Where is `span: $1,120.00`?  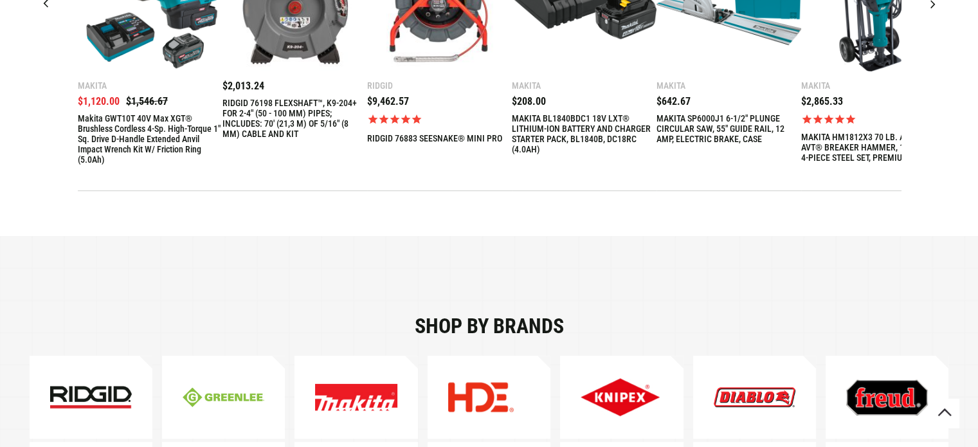
span: $1,120.00 is located at coordinates (98, 101).